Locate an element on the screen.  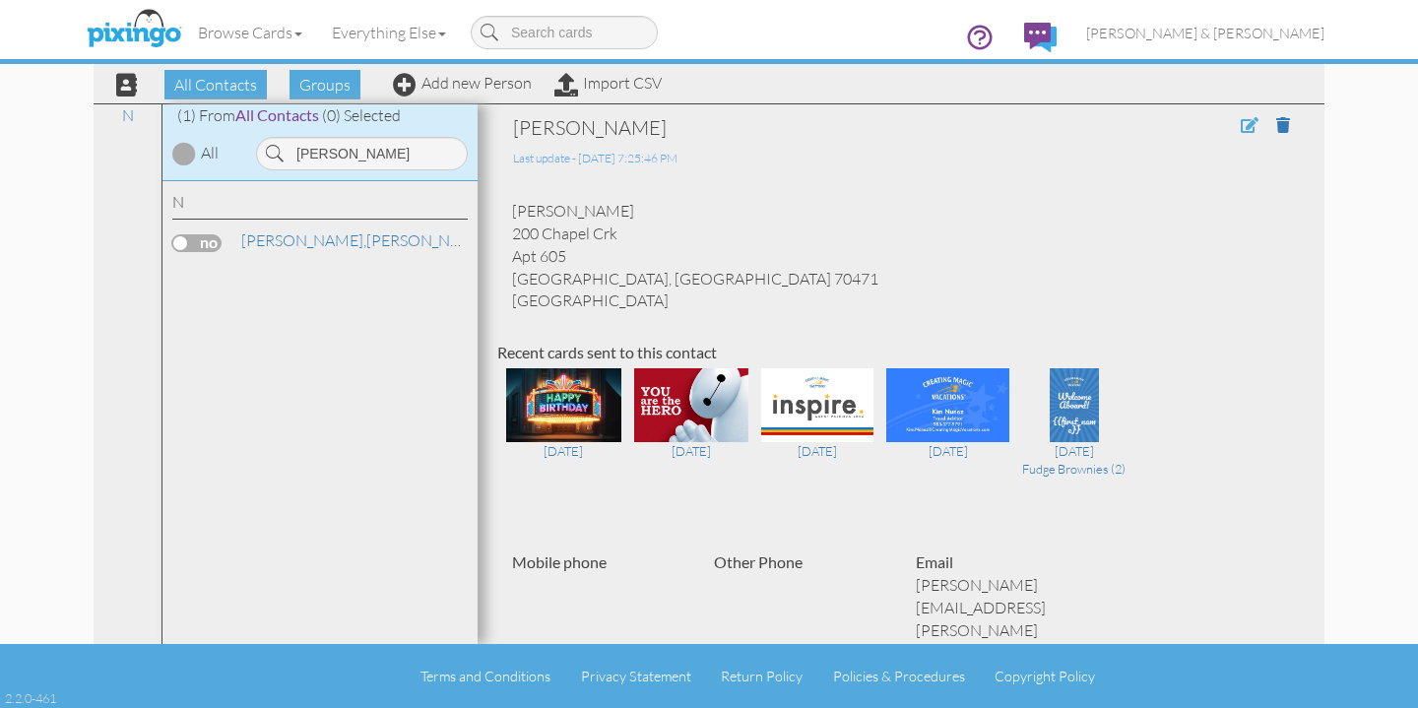
a: Return Policy is located at coordinates (761, 676).